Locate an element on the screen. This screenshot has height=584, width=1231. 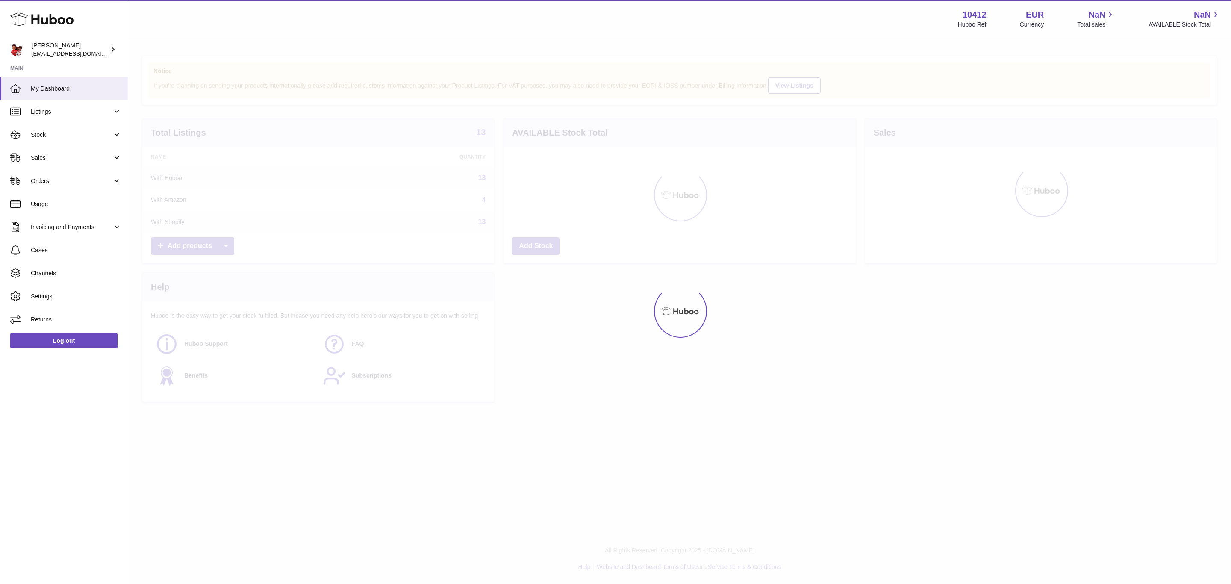
span: Returns is located at coordinates (76, 319).